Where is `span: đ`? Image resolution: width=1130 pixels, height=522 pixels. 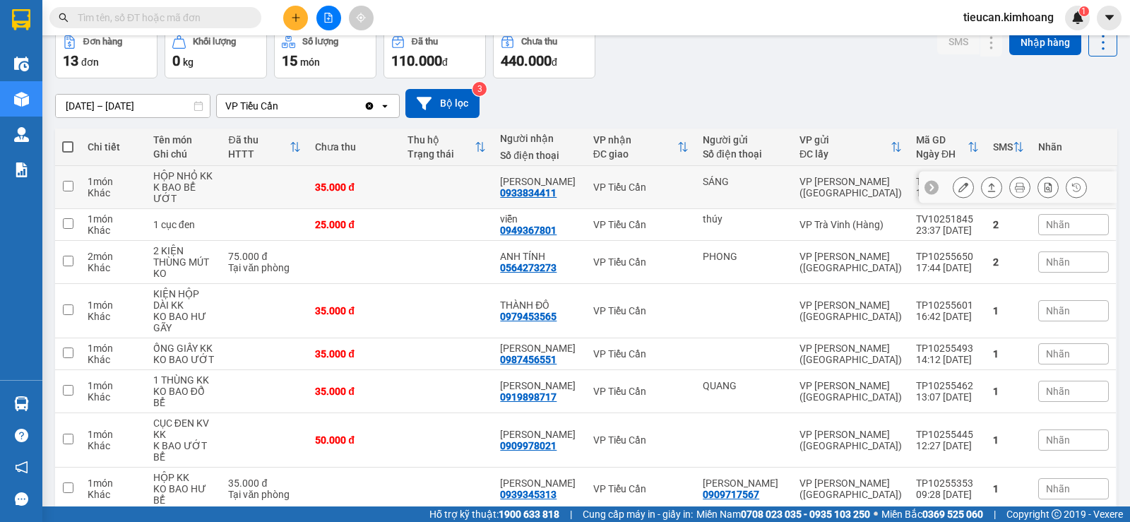 span: đ is located at coordinates (555, 62).